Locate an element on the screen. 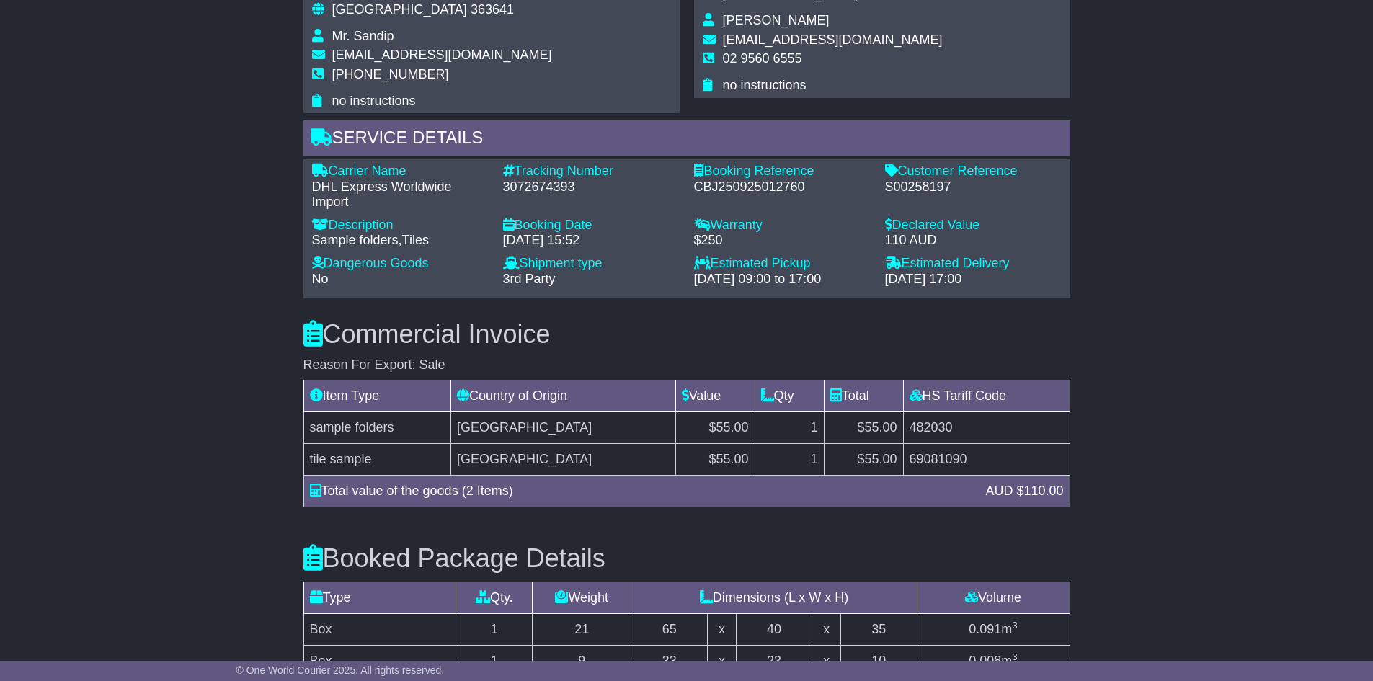 The image size is (1373, 681). td: Qty. is located at coordinates (495, 598).